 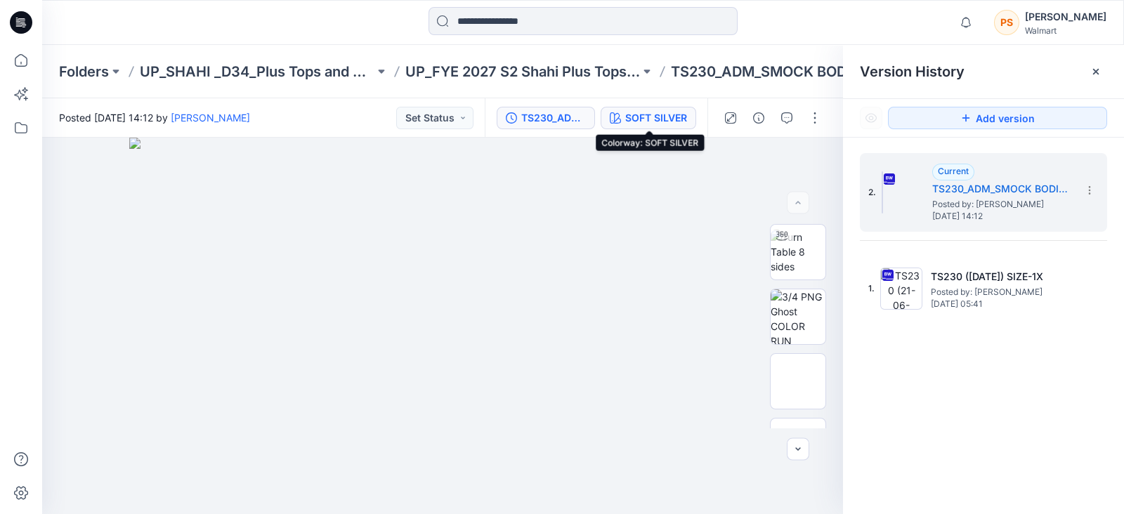 What do you see at coordinates (523, 72) in the screenshot?
I see `p: UP_FYE 2027 S2 Shahi Plus Tops and Dress` at bounding box center [523, 72].